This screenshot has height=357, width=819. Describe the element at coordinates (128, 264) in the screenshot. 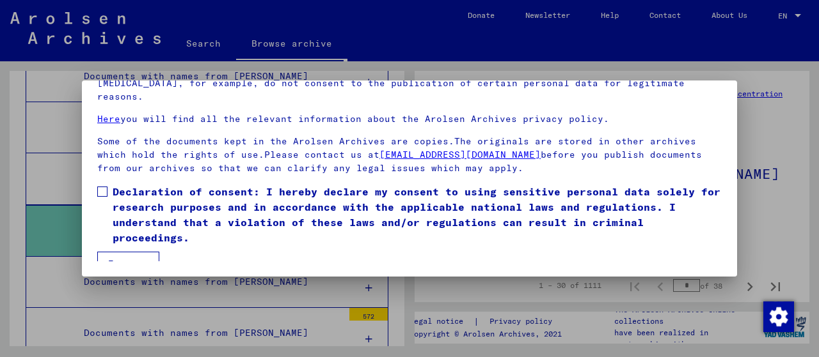

I see `button: I agree` at that location.